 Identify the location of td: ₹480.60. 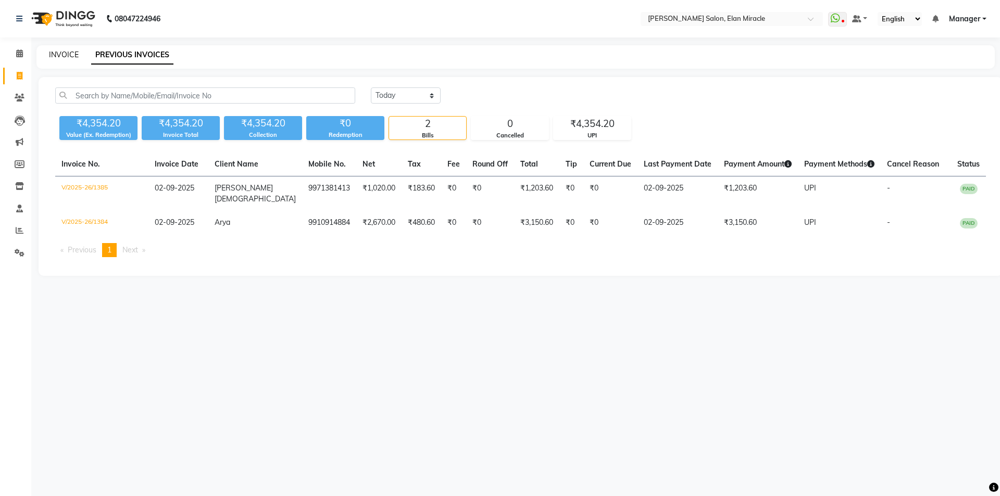
(421, 223).